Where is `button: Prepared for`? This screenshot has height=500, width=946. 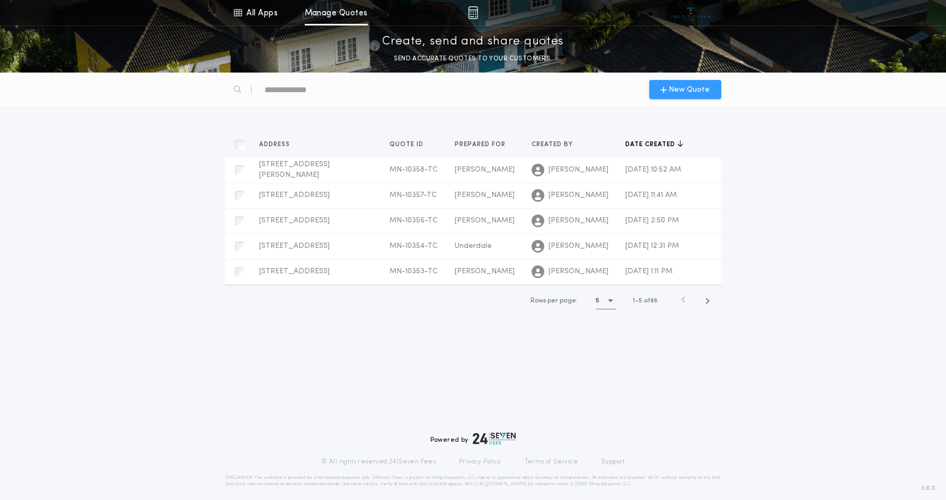
button: Prepared for is located at coordinates (481, 145).